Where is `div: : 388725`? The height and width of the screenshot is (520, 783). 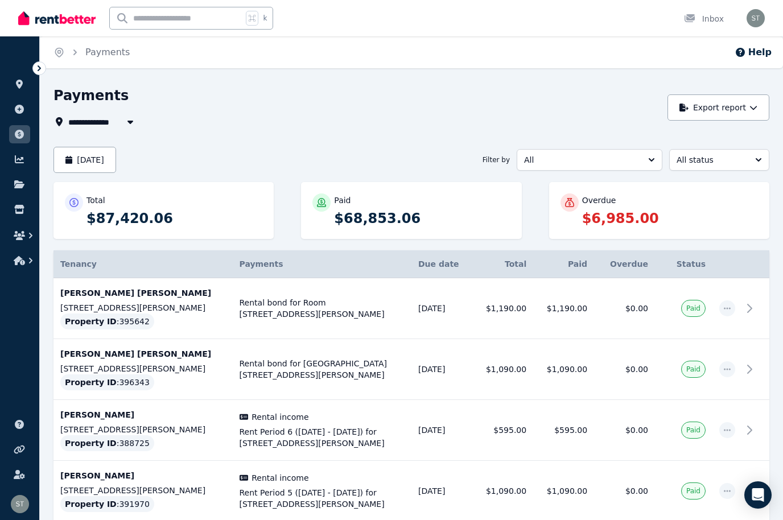 div: : 388725 is located at coordinates (107, 443).